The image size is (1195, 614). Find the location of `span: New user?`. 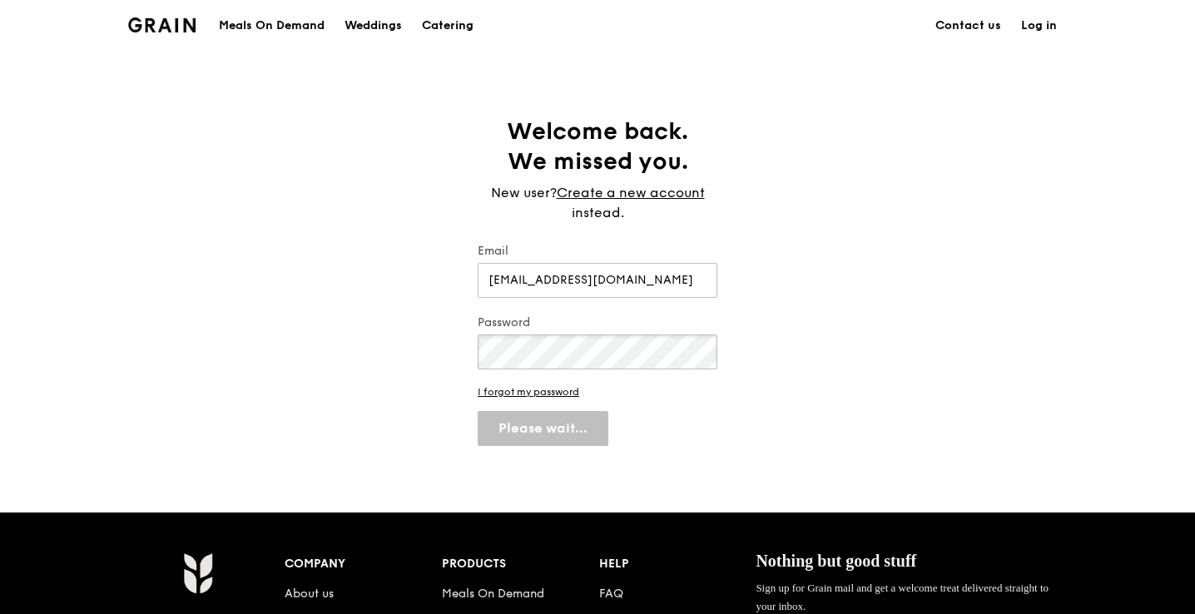

span: New user? is located at coordinates (524, 192).